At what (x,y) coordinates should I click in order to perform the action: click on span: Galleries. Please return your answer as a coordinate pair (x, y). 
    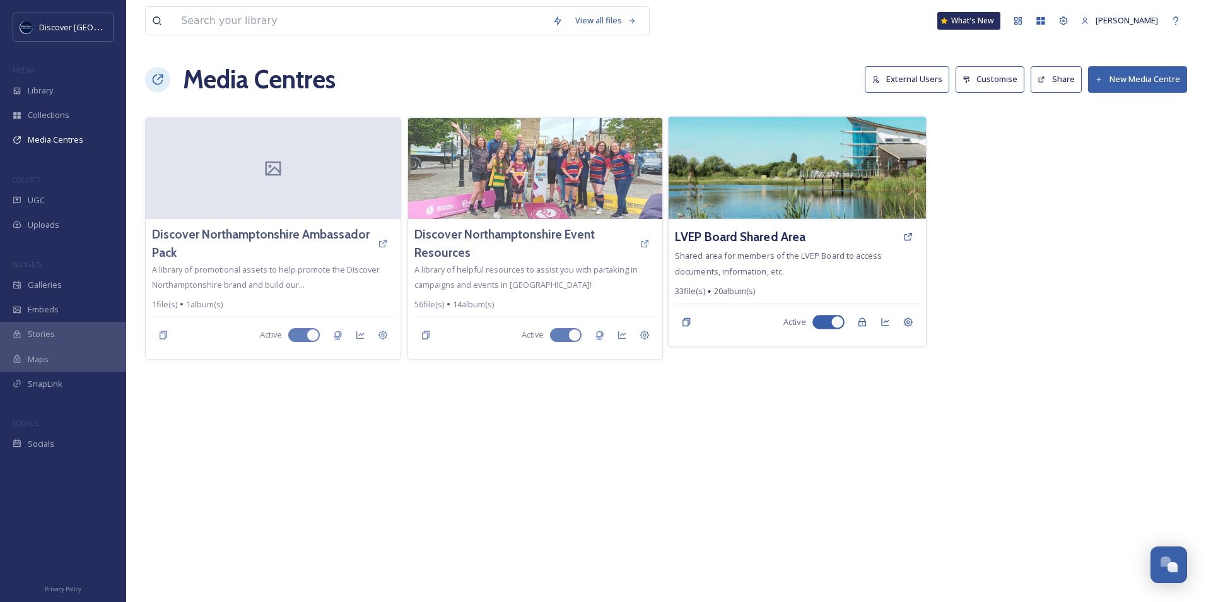
    Looking at the image, I should click on (45, 285).